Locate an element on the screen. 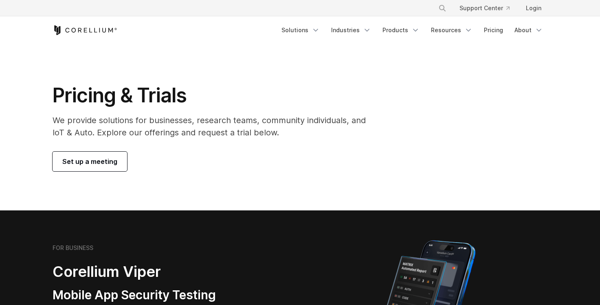 Image resolution: width=600 pixels, height=305 pixels. a: About is located at coordinates (529, 30).